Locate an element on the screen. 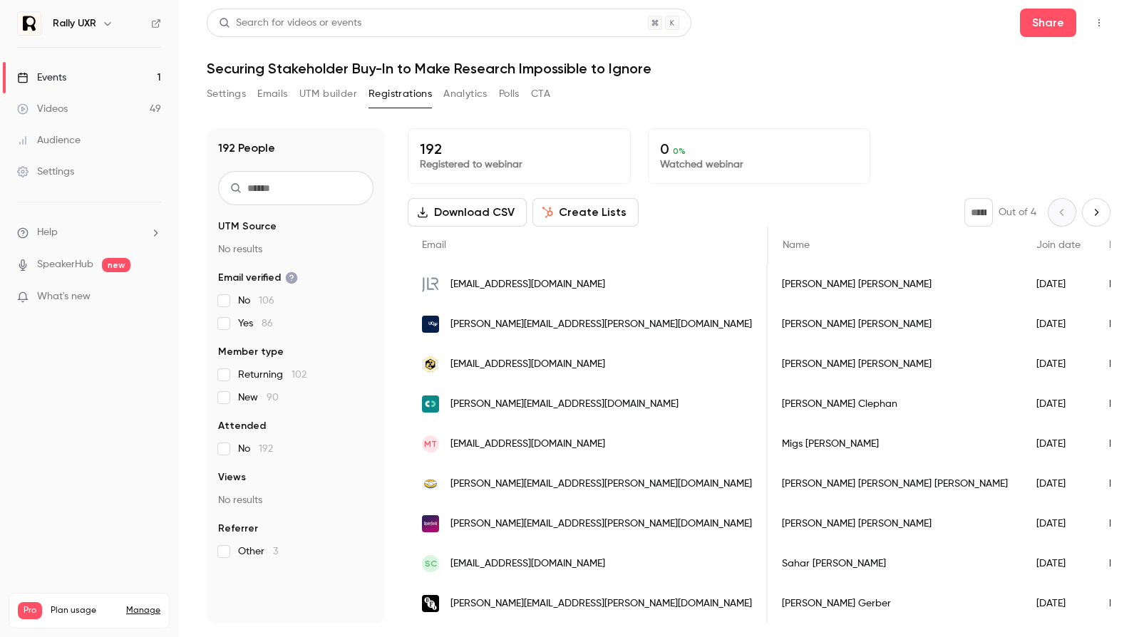  span: Join date is located at coordinates (1059, 245).